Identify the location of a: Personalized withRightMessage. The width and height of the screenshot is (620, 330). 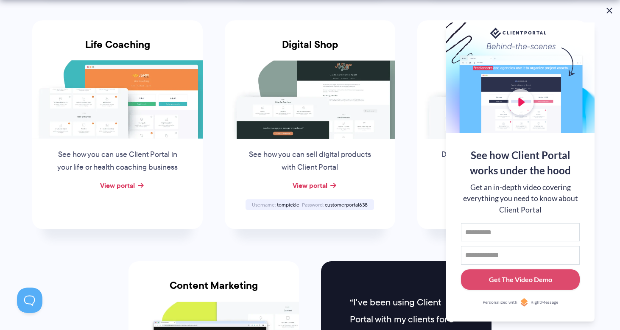
(520, 302).